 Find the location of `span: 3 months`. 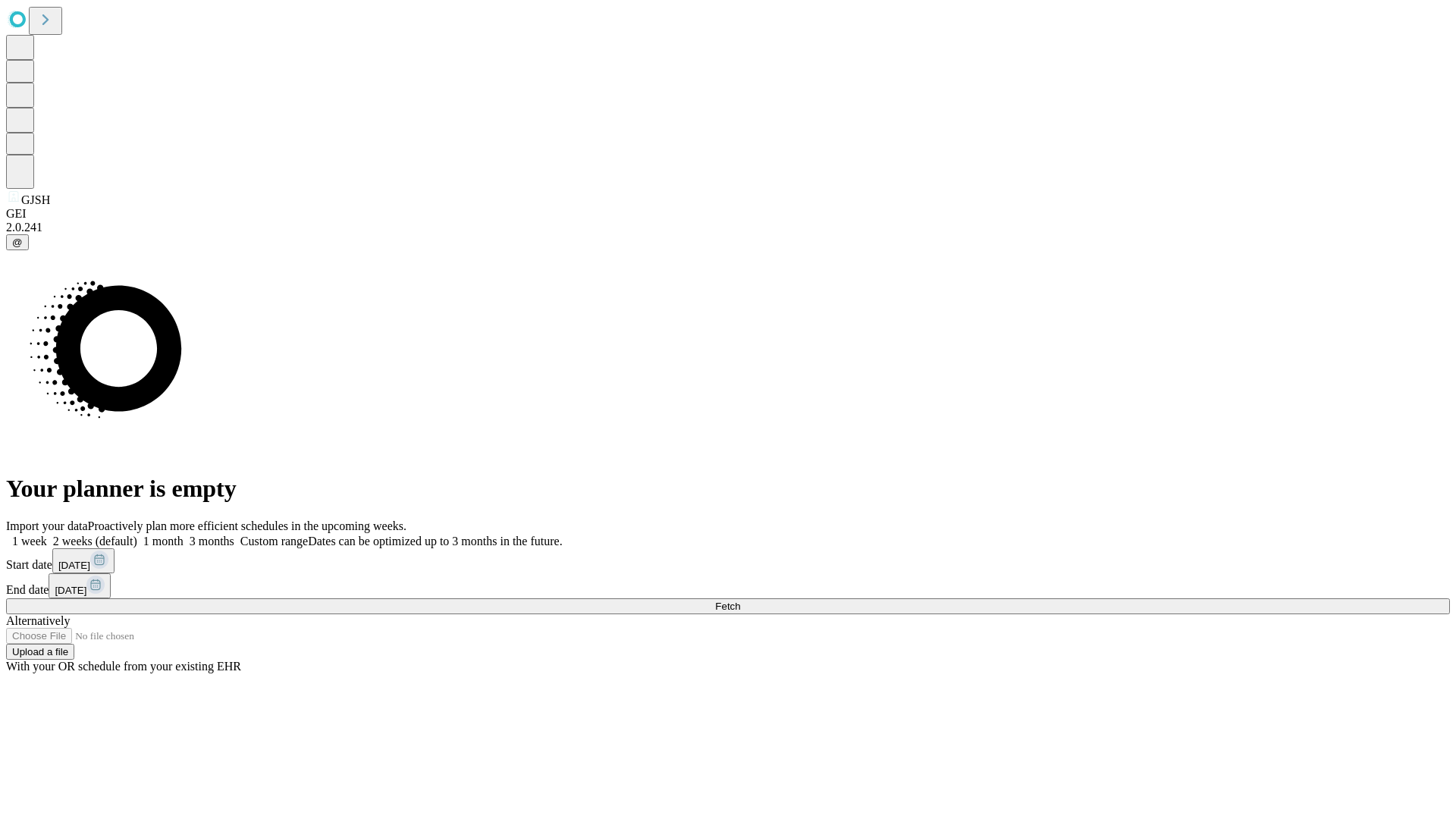

span: 3 months is located at coordinates (211, 540).